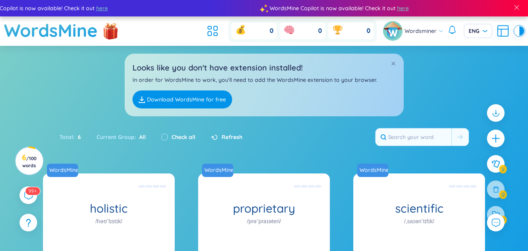 This screenshot has height=251, width=528. Describe the element at coordinates (419, 208) in the screenshot. I see `h1: scientific` at that location.